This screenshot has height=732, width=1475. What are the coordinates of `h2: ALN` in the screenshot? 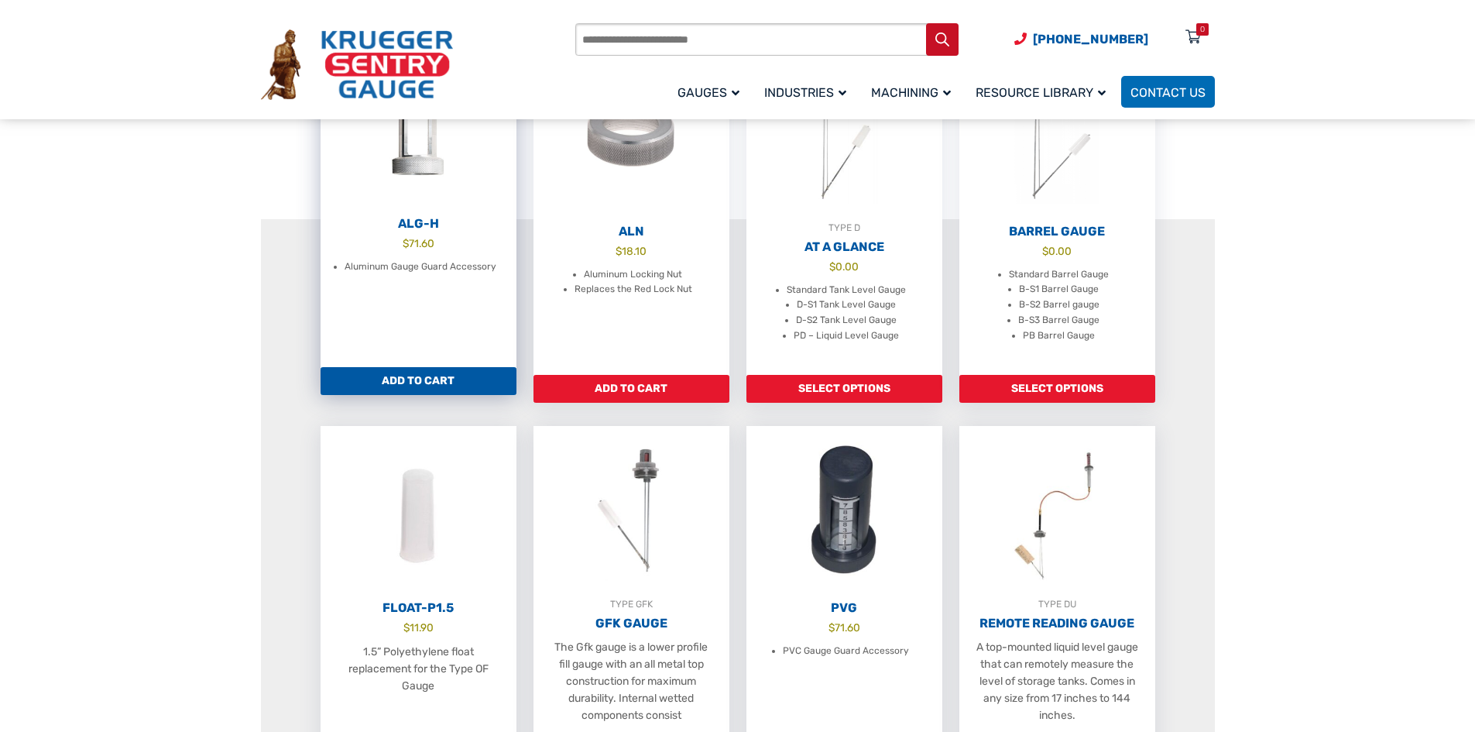 It's located at (631, 232).